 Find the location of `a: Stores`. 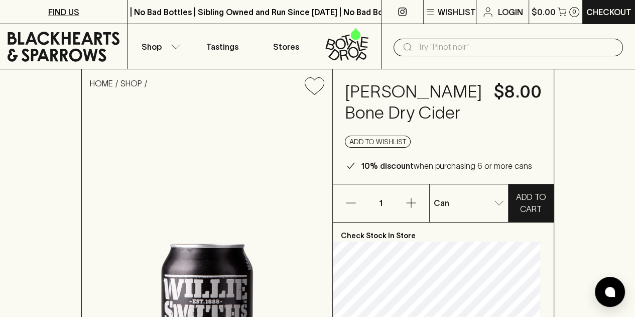

a: Stores is located at coordinates (286, 46).